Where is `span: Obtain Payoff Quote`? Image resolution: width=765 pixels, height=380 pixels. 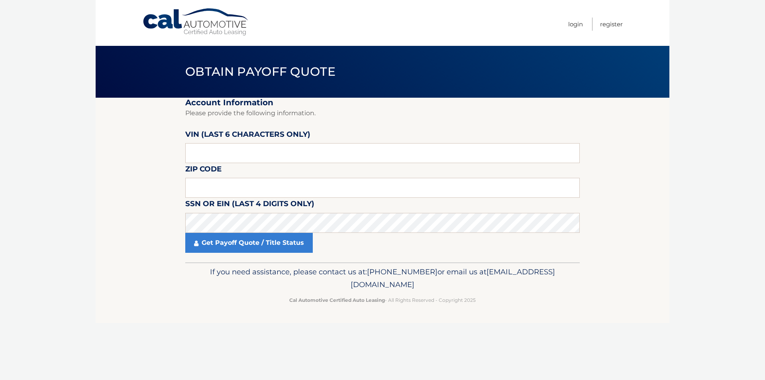 span: Obtain Payoff Quote is located at coordinates (260, 71).